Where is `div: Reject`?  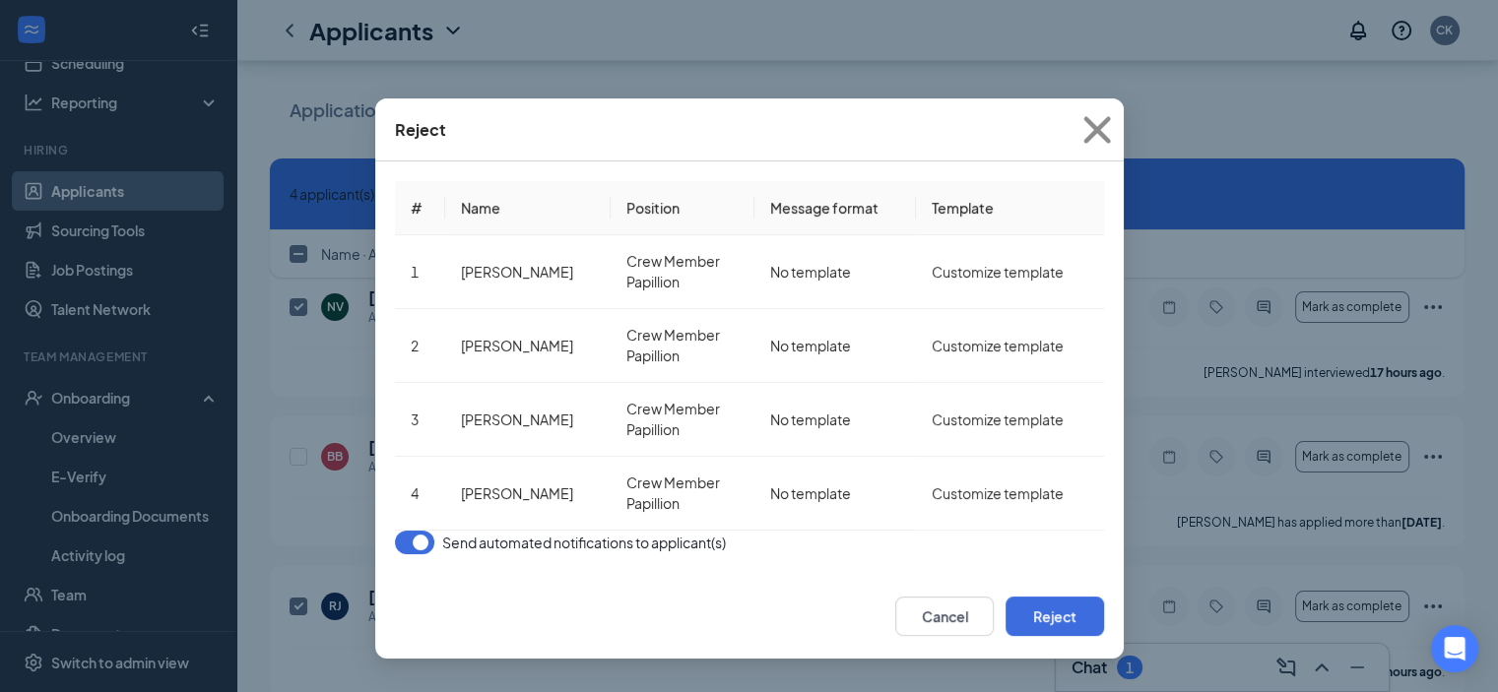
div: Reject is located at coordinates (420, 130).